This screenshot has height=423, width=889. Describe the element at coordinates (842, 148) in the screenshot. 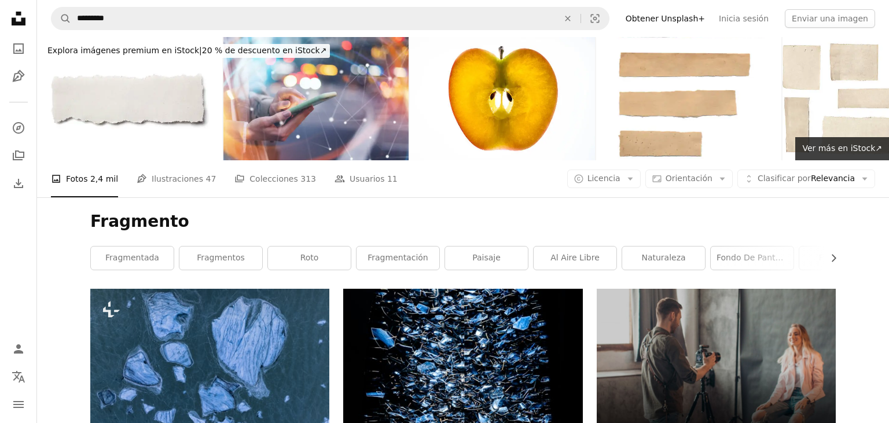

I see `span: Ver más en iStock ↗` at that location.